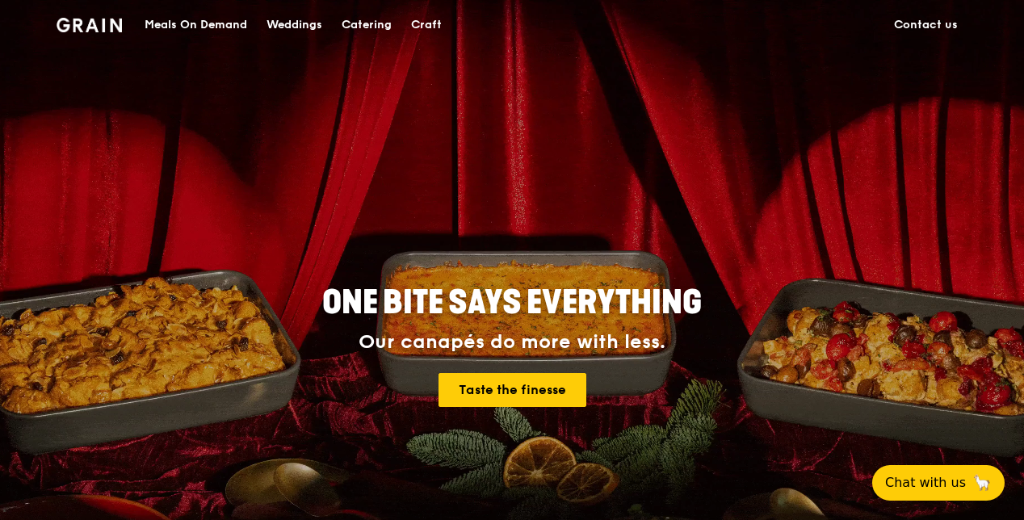  Describe the element at coordinates (512, 303) in the screenshot. I see `span: ONE BITE SAYS EVERYTHING` at that location.